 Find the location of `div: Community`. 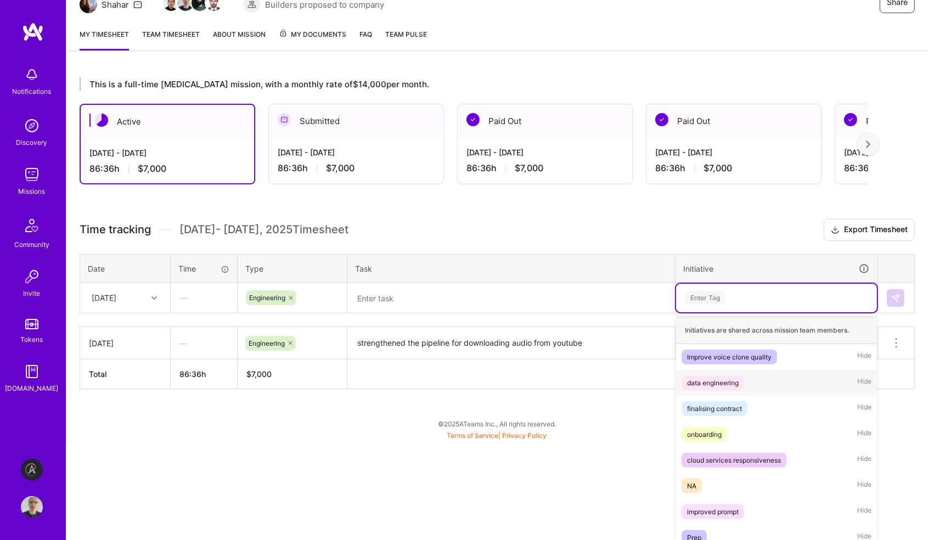

div: Community is located at coordinates (32, 244).